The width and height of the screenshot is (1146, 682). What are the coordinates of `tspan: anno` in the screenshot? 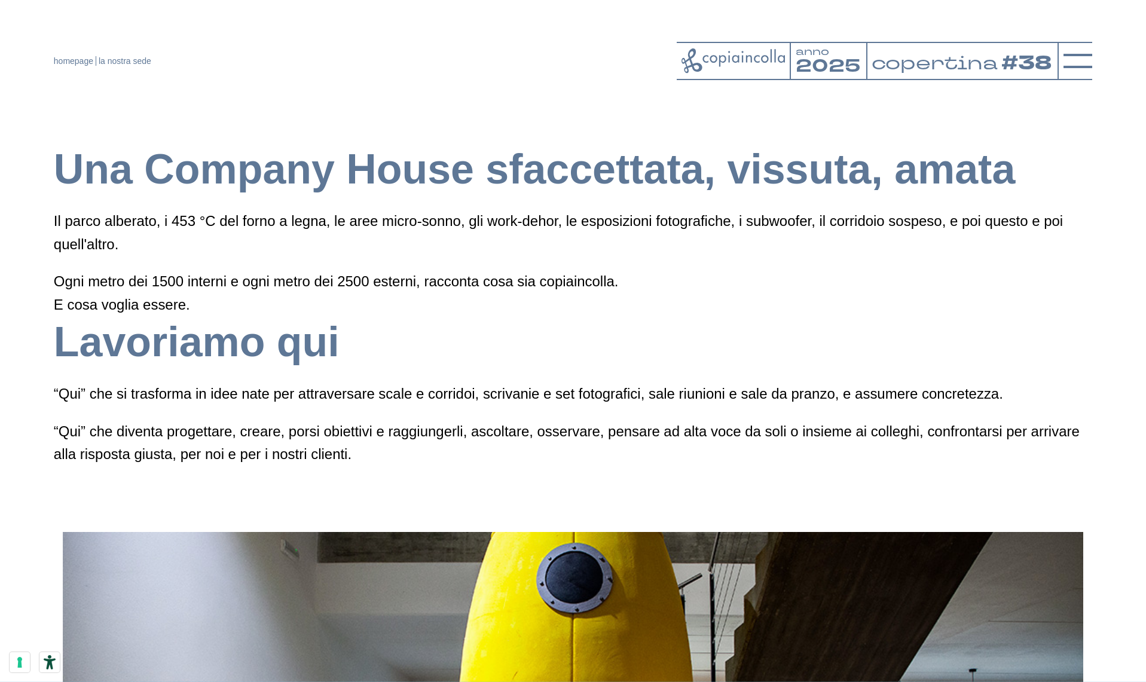 It's located at (812, 51).